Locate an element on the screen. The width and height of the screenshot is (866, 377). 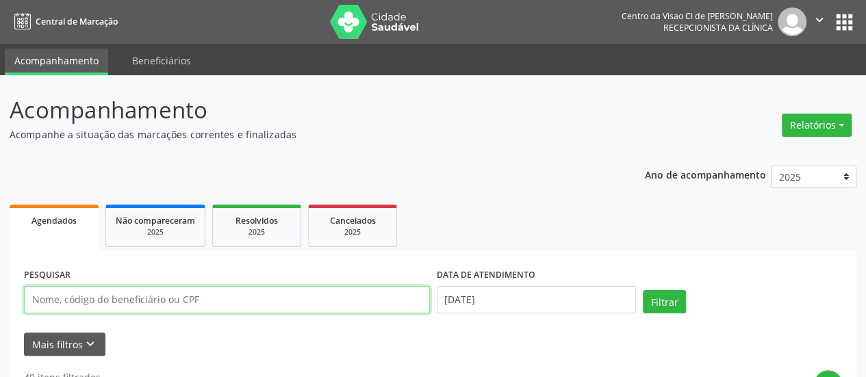
span: Resolvidos is located at coordinates (257, 220).